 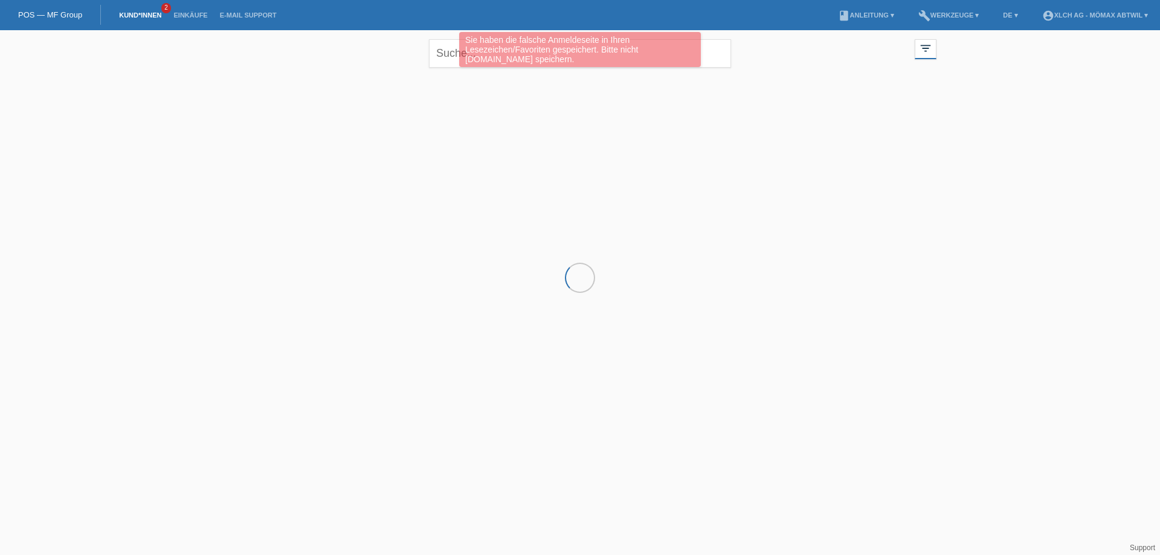 What do you see at coordinates (949, 15) in the screenshot?
I see `a: buildWerkzeuge ▾` at bounding box center [949, 15].